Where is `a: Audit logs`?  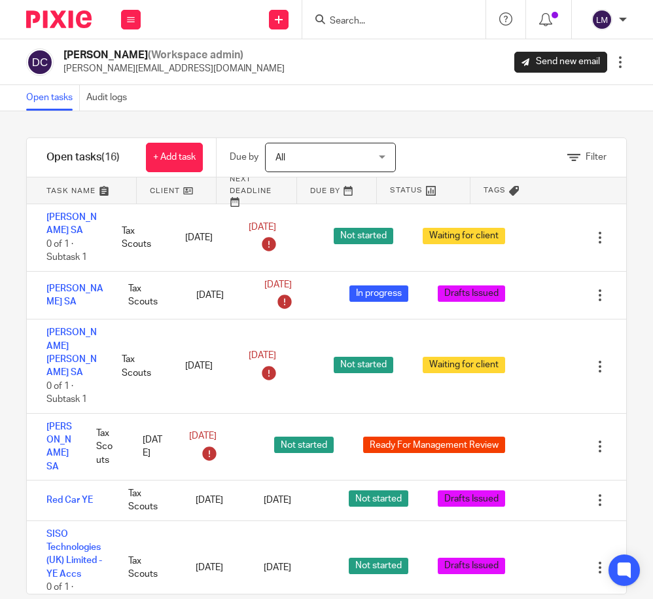
a: Audit logs is located at coordinates (110, 98).